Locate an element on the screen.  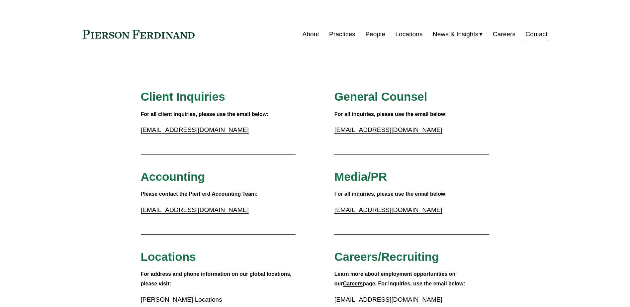
span: General Counsel is located at coordinates (381, 96).